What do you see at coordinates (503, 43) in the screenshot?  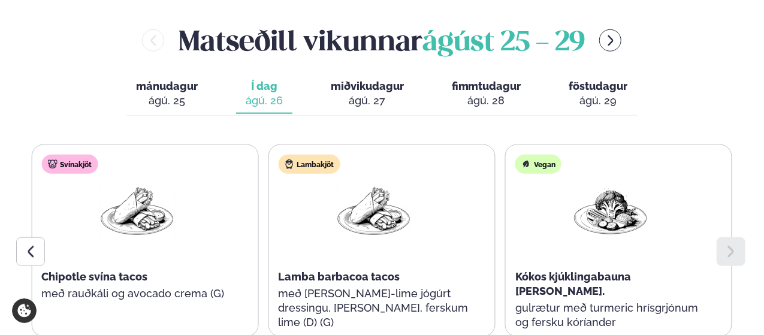 I see `span: ágúst 25 - 29` at bounding box center [503, 43].